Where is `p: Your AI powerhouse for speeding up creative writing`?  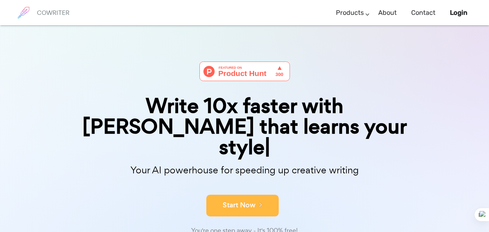 p: Your AI powerhouse for speeding up creative writing is located at coordinates (245, 170).